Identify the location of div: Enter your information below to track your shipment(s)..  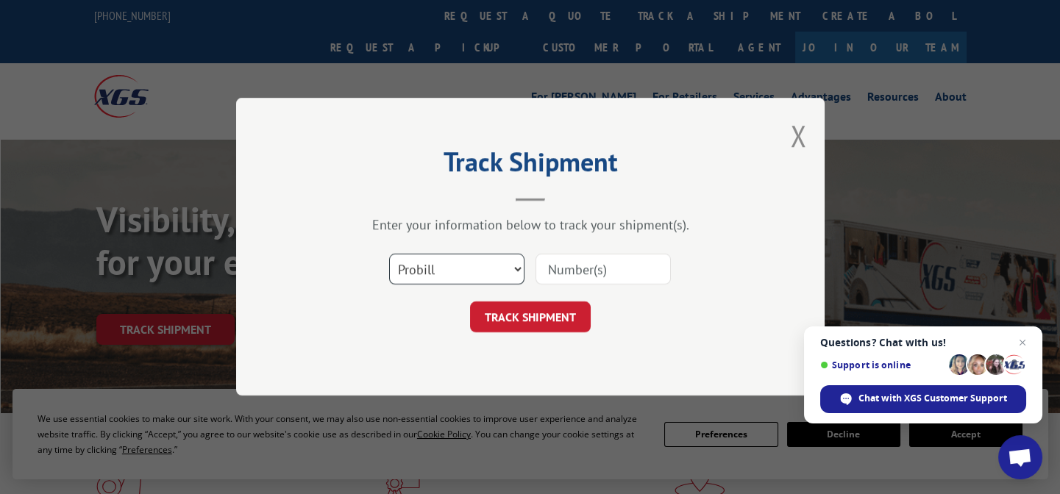
(530, 225).